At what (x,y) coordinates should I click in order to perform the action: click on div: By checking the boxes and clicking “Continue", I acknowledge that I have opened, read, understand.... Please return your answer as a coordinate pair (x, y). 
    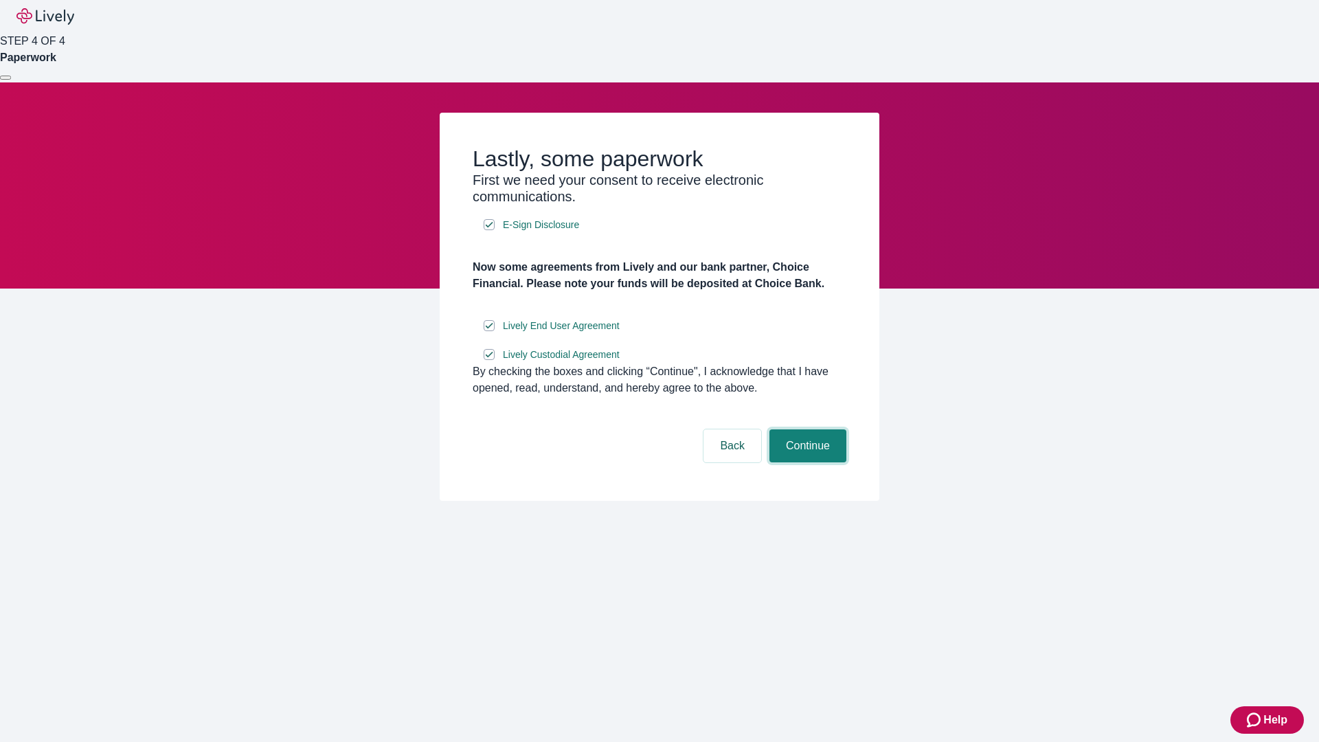
    Looking at the image, I should click on (660, 380).